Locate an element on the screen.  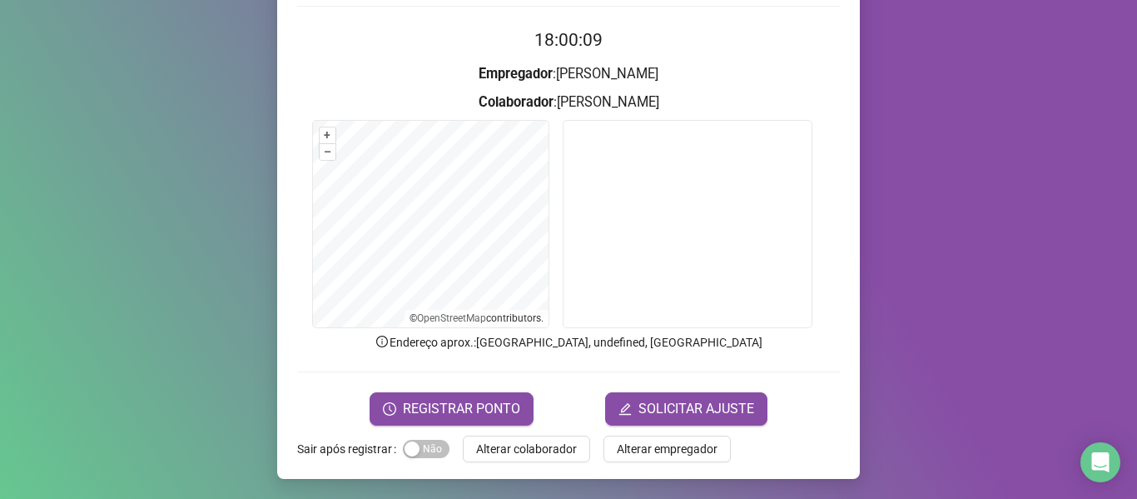
button: Alterar colaborador is located at coordinates (526, 449).